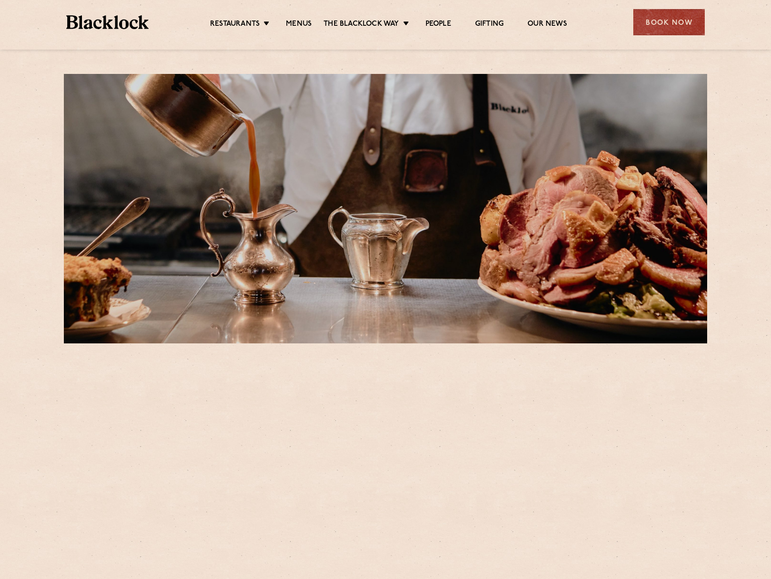  What do you see at coordinates (439, 25) in the screenshot?
I see `a: People` at bounding box center [439, 25].